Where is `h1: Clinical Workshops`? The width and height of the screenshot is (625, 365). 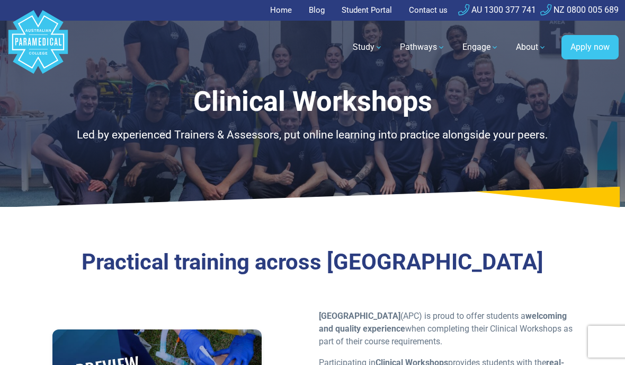
h1: Clinical Workshops is located at coordinates (313, 101).